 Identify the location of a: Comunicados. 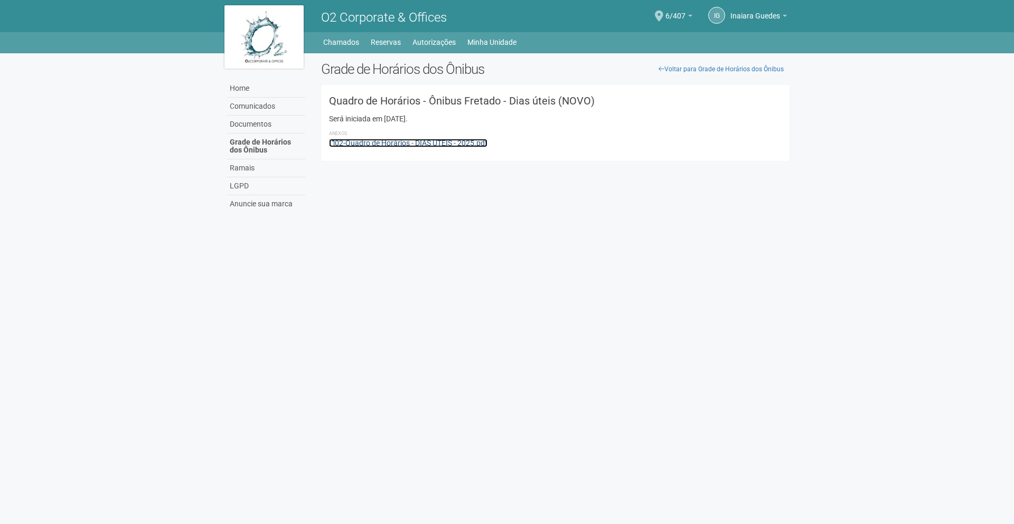
(266, 107).